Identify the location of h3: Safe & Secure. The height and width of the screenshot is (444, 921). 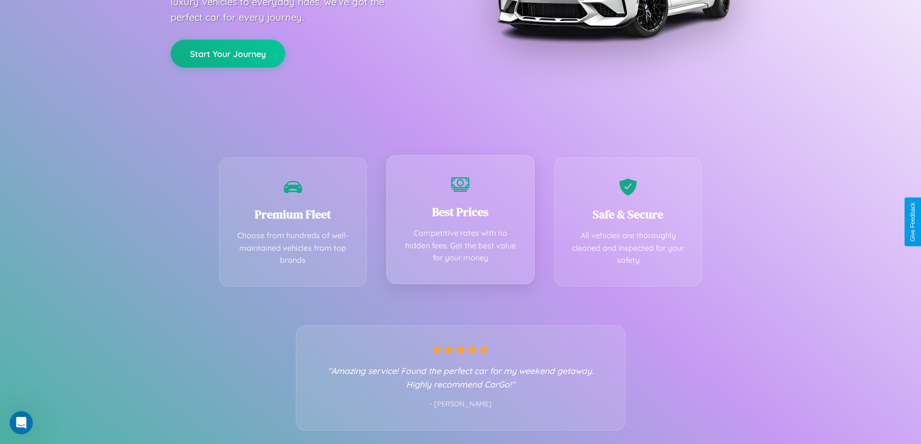
(628, 214).